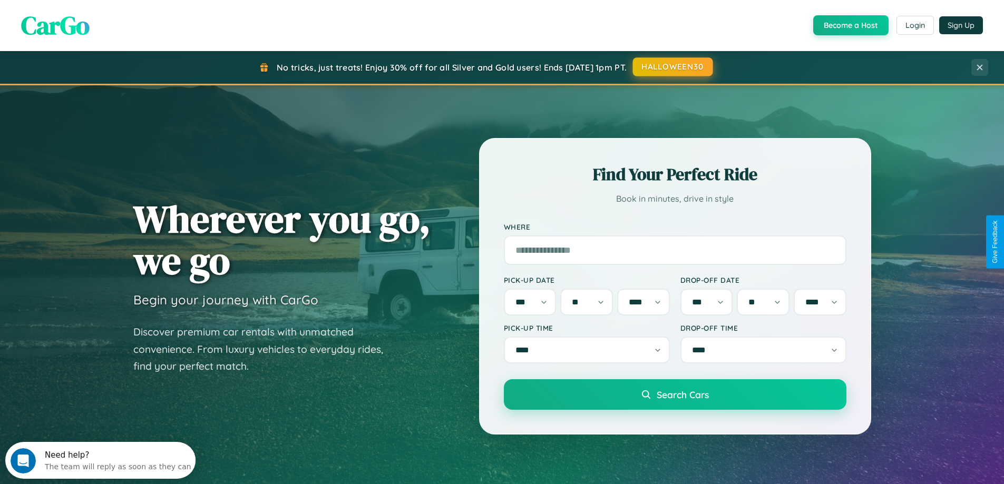 Image resolution: width=1004 pixels, height=484 pixels. I want to click on label: Where, so click(675, 227).